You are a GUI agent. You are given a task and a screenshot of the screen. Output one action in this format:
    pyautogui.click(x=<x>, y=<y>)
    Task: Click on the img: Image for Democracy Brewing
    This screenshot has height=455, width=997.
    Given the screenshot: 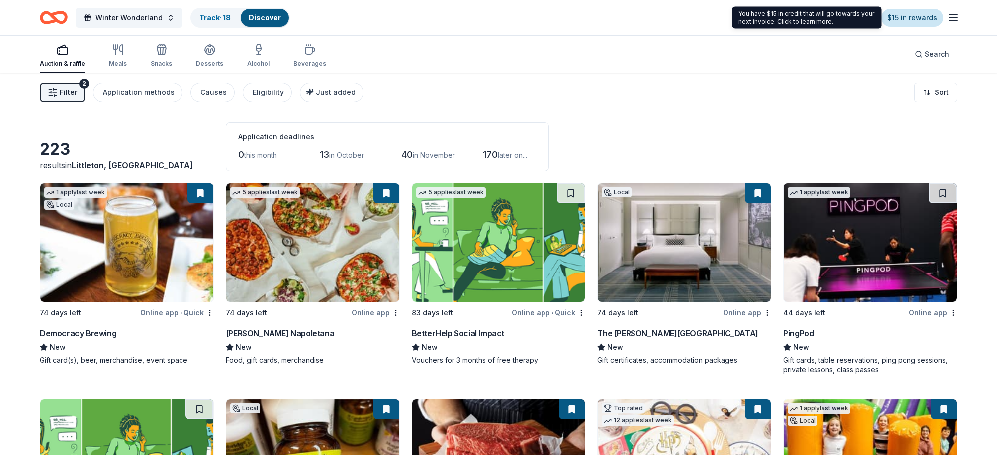 What is the action you would take?
    pyautogui.click(x=127, y=243)
    